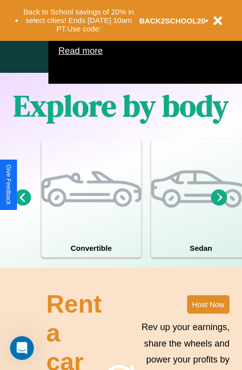 This screenshot has height=370, width=242. Describe the element at coordinates (208, 304) in the screenshot. I see `button: Host Now` at that location.